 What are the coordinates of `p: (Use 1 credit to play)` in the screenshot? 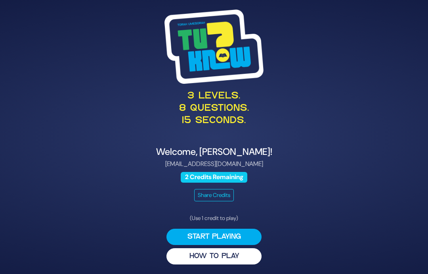 It's located at (214, 218).